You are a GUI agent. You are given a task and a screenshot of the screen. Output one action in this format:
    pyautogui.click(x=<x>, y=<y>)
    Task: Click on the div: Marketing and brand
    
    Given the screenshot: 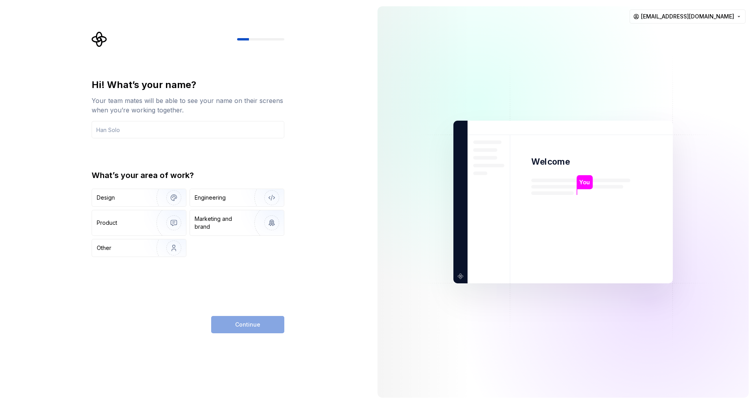 What is the action you would take?
    pyautogui.click(x=221, y=223)
    